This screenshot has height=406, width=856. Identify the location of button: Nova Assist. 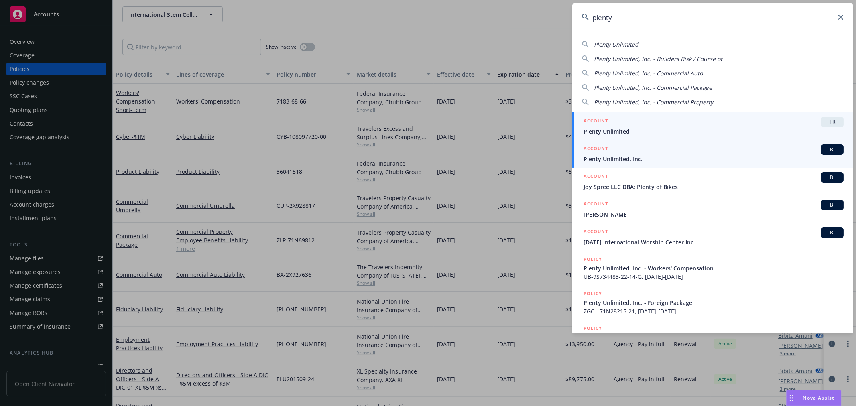
(814, 398).